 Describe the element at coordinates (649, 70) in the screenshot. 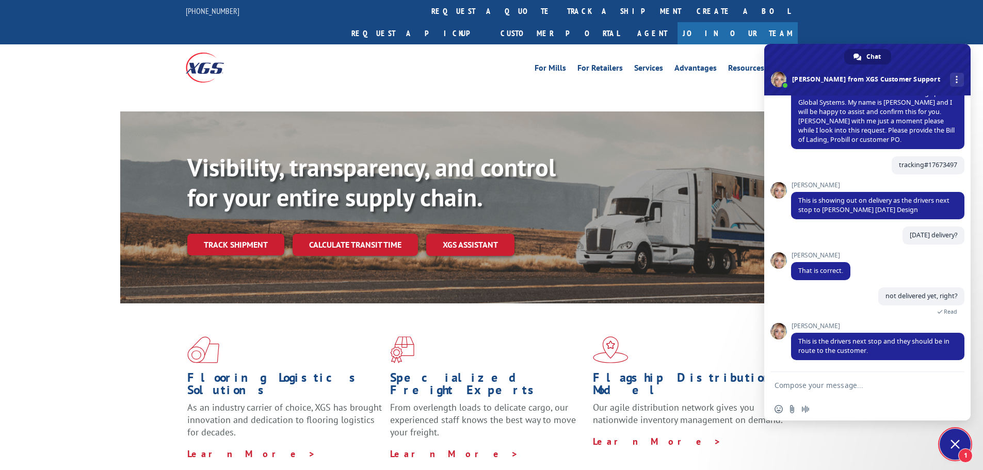

I see `a: Services` at that location.